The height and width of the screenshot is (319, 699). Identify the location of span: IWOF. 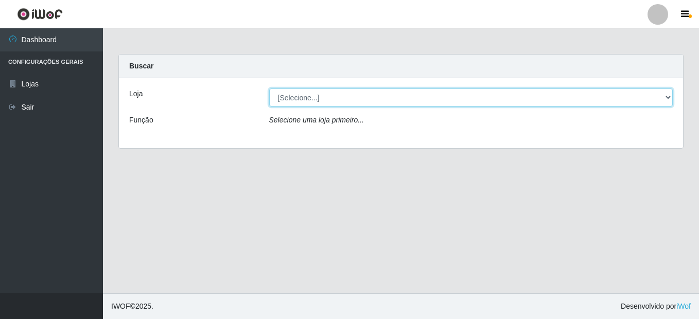
(120, 306).